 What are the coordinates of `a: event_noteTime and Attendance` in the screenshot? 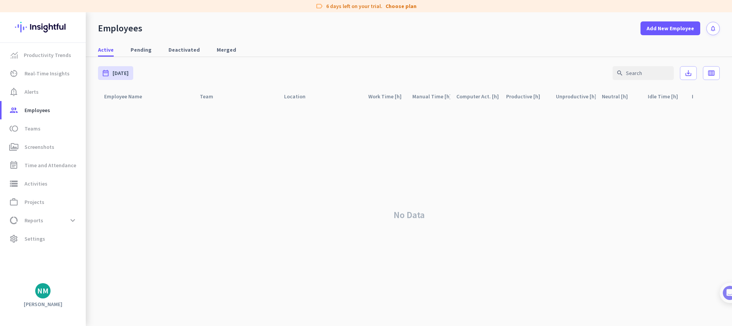 It's located at (44, 165).